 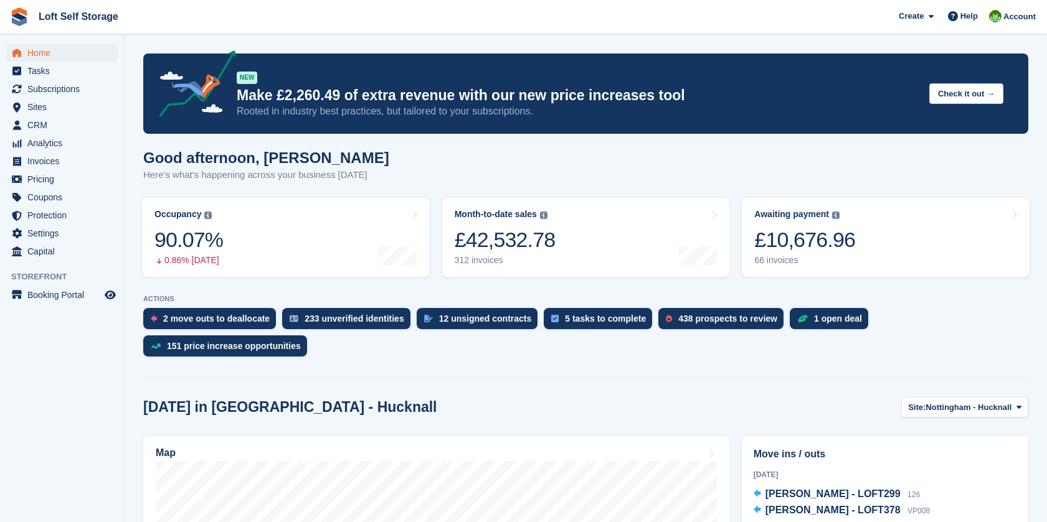 What do you see at coordinates (294, 319) in the screenshot?
I see `img: verify_identity-adf6edd0f0f0b5bbfe63781bf79b02c33cf7c696d77639b501bdc392416b5a36.svg` at bounding box center [294, 319].